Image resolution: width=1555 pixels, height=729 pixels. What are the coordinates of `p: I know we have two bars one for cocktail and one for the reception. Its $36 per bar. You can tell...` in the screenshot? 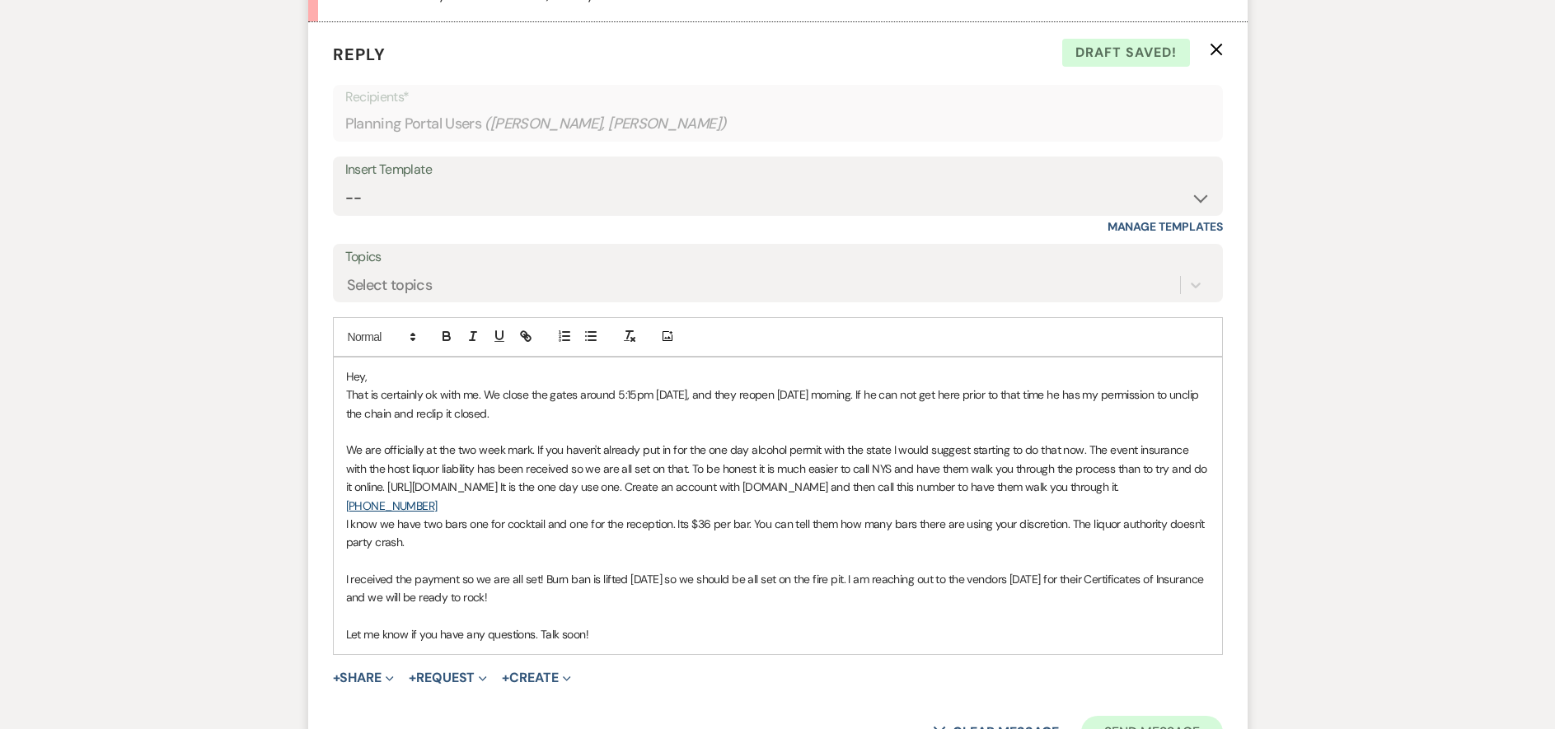 It's located at (778, 533).